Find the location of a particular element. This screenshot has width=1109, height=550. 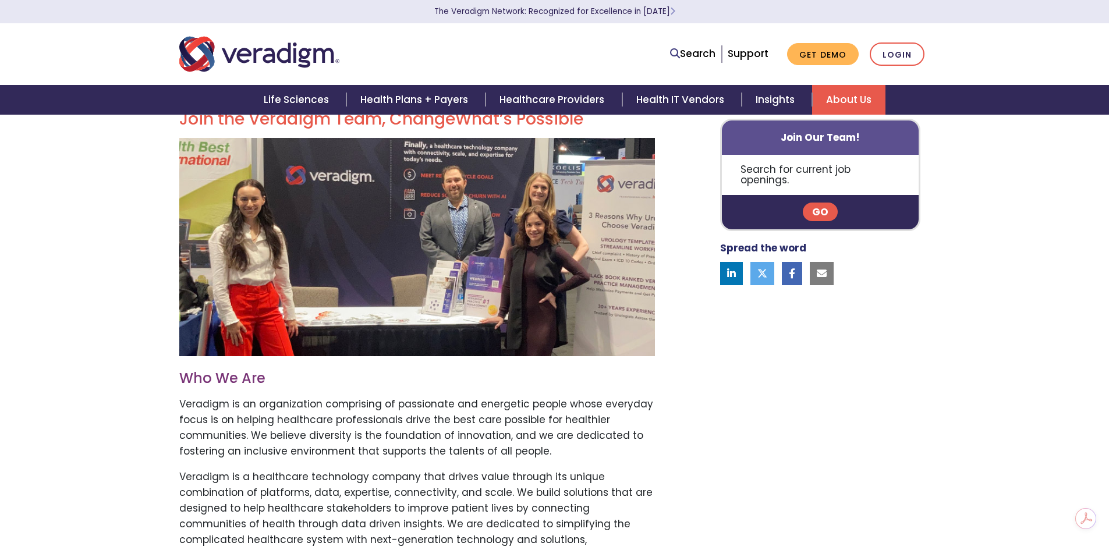

a: Login is located at coordinates (897, 54).